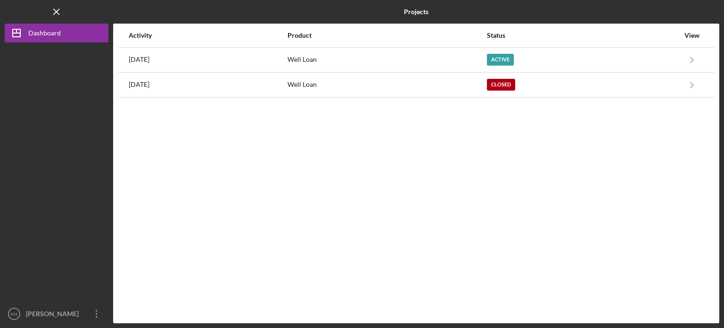 The image size is (724, 328). Describe the element at coordinates (57, 33) in the screenshot. I see `a: Dashboard` at that location.